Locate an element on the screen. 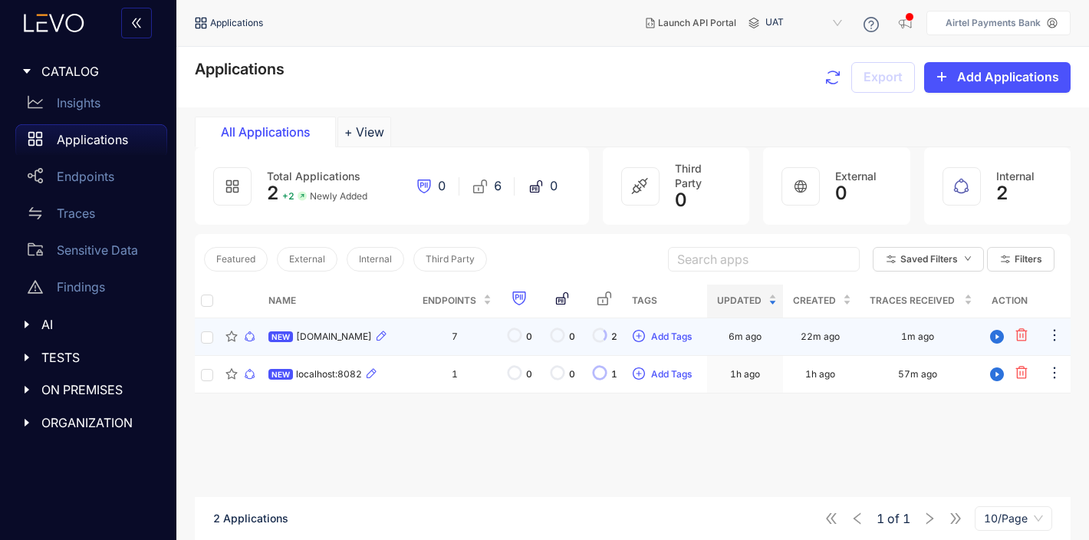 The image size is (1089, 540). div: 22m ago is located at coordinates (820, 337).